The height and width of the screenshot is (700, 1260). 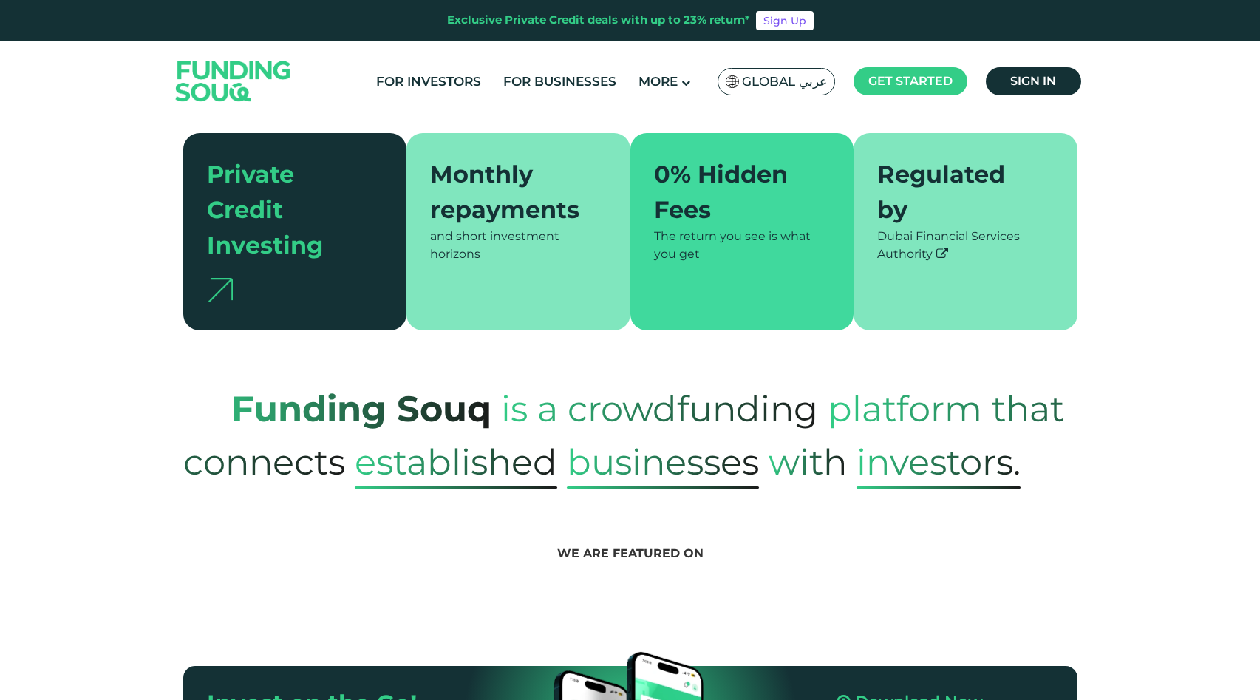 What do you see at coordinates (518, 245) in the screenshot?
I see `div: and short investment horizons` at bounding box center [518, 245].